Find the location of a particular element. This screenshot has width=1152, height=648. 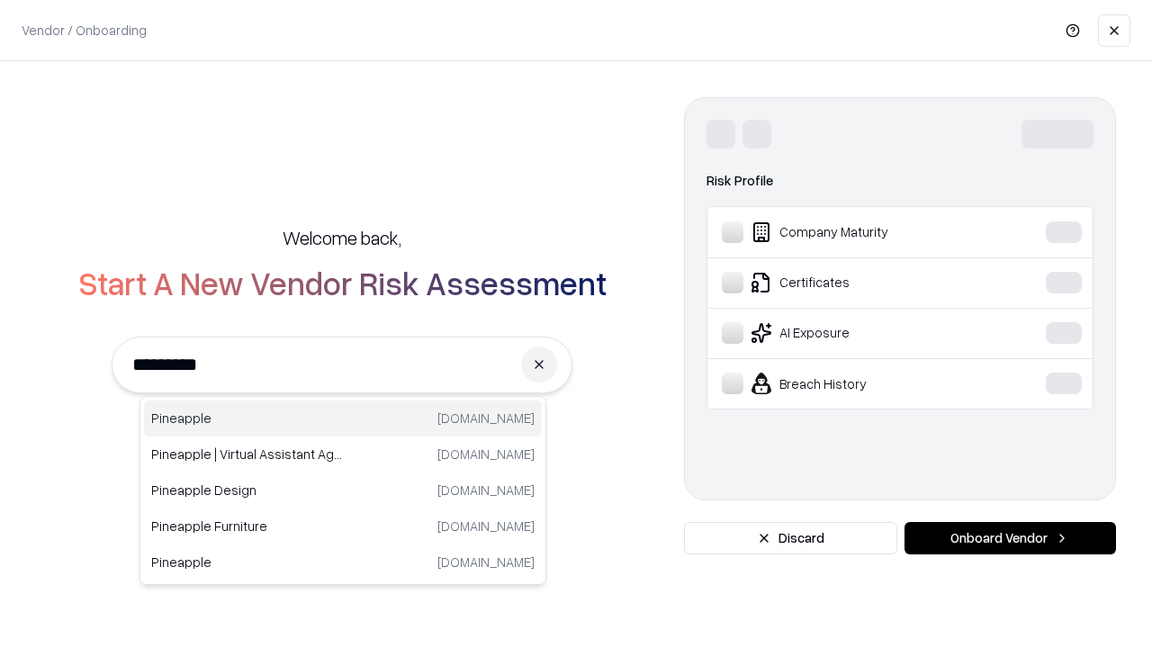

div: Certificates is located at coordinates (856, 283).